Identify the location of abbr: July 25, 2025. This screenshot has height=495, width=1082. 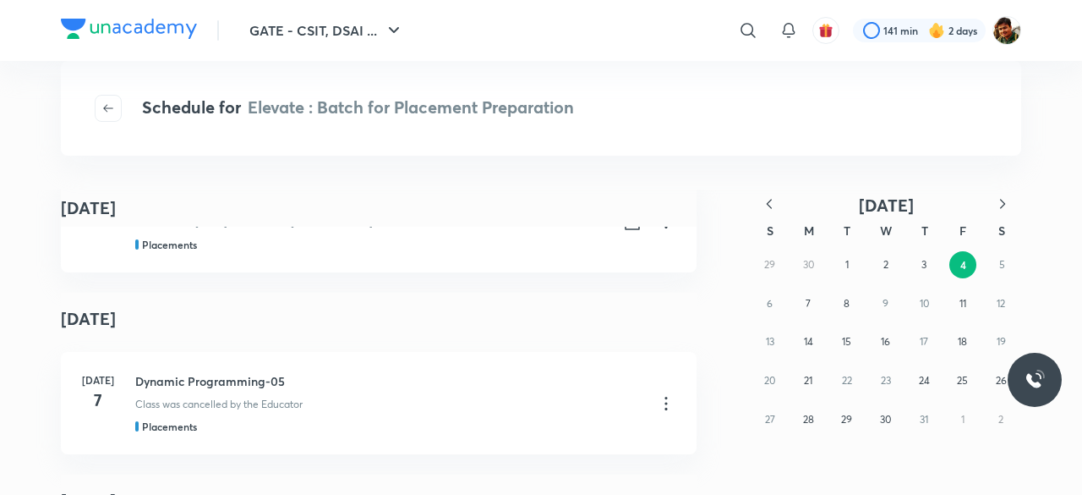
(962, 380).